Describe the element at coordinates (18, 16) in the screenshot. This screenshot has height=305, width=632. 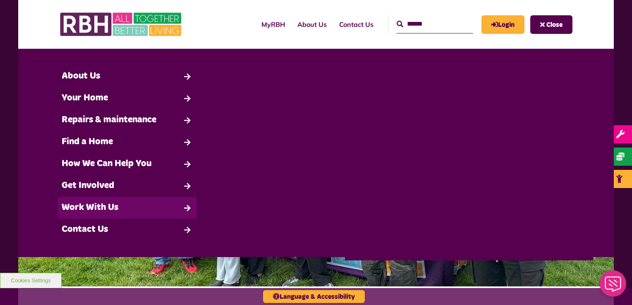
I see `div: Close Web Assistant` at that location.